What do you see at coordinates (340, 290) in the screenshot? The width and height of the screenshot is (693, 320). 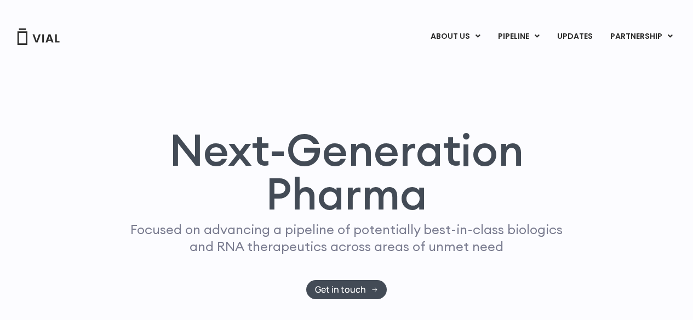 I see `span: Get in touch` at bounding box center [340, 290].